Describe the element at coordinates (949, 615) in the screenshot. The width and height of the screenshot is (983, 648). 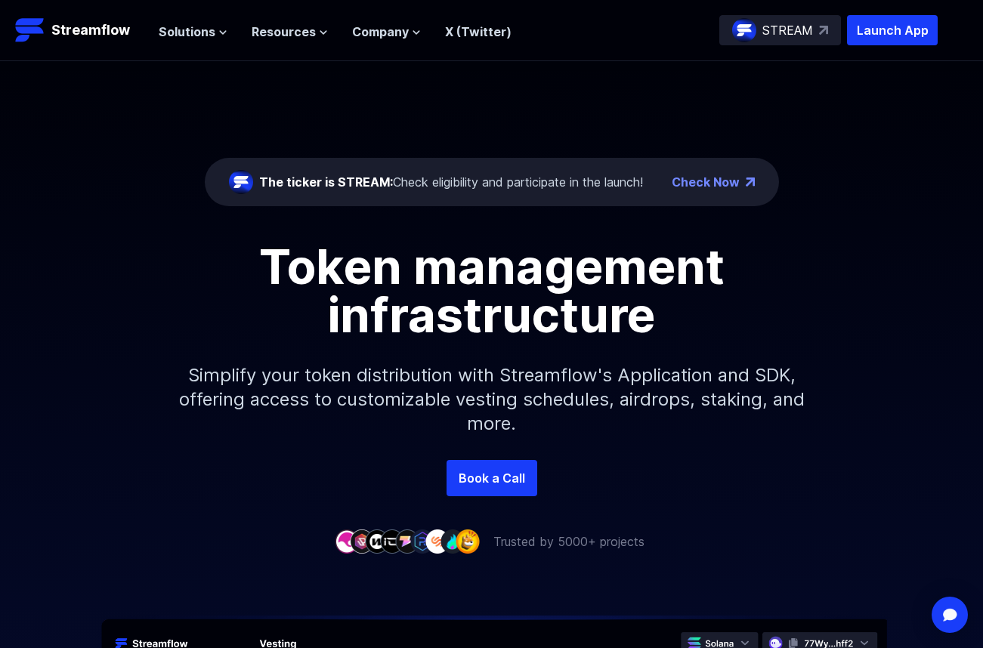
I see `div: Open Intercom Messenger` at that location.